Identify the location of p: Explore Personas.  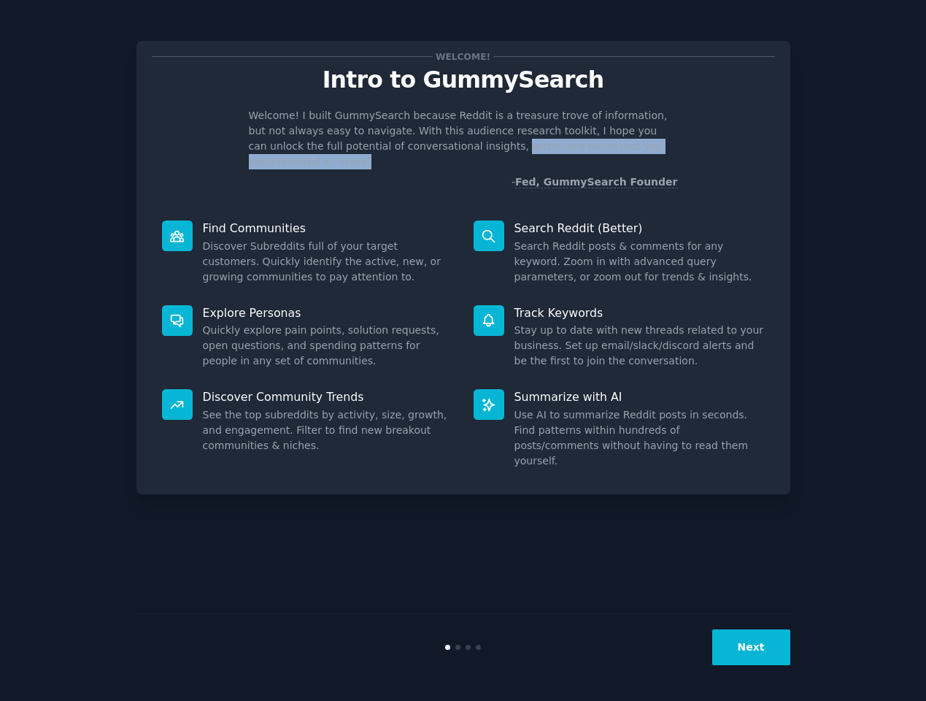
(328, 312).